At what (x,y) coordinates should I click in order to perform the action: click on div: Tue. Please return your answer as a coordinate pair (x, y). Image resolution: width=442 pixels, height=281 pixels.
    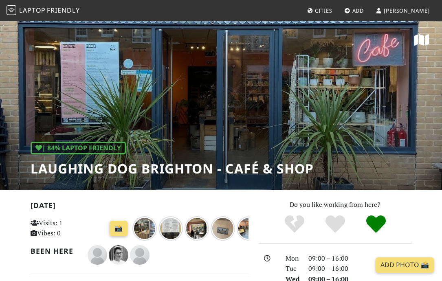
    Looking at the image, I should click on (292, 269).